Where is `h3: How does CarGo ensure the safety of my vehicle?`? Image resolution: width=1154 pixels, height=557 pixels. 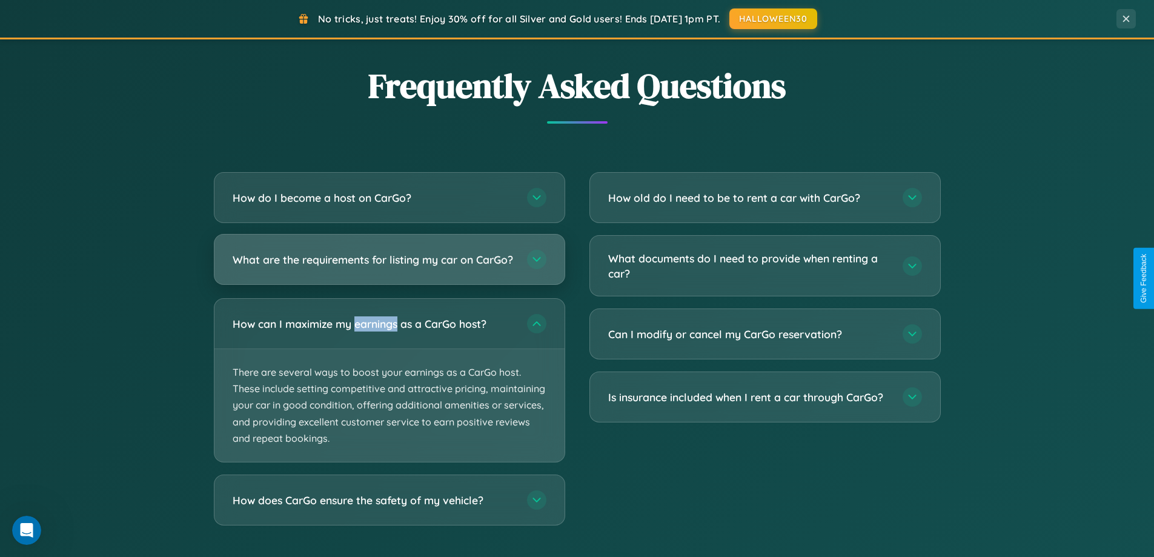 h3: How does CarGo ensure the safety of my vehicle? is located at coordinates (374, 500).